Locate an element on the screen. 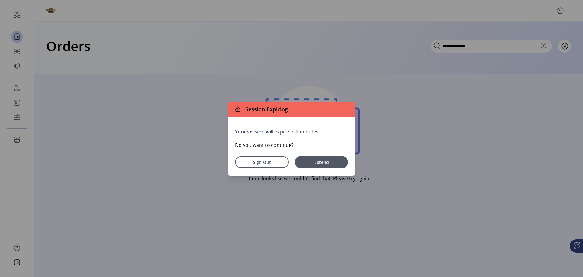 The height and width of the screenshot is (277, 583). p: Do you want to continue? is located at coordinates (292, 145).